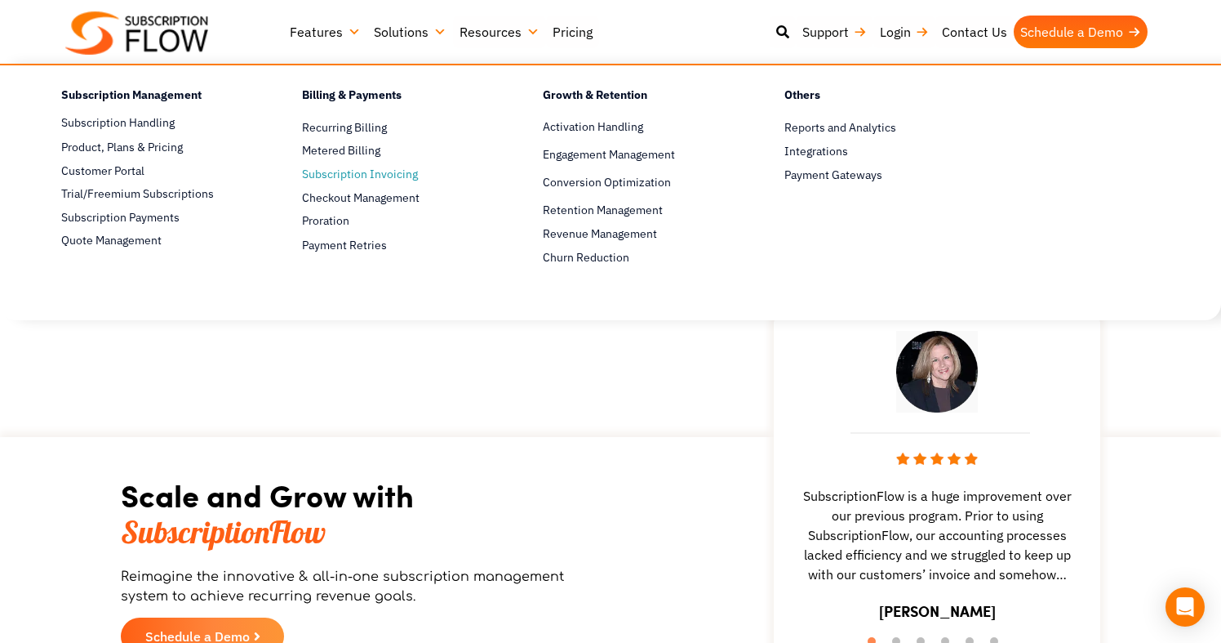  Describe the element at coordinates (153, 241) in the screenshot. I see `a: Quote Management` at that location.